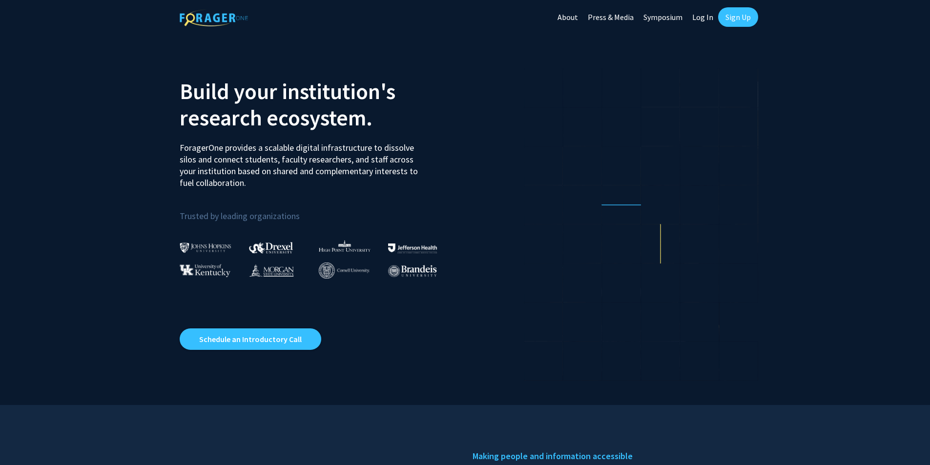  What do you see at coordinates (206, 248) in the screenshot?
I see `img: Johns Hopkins University` at bounding box center [206, 248].